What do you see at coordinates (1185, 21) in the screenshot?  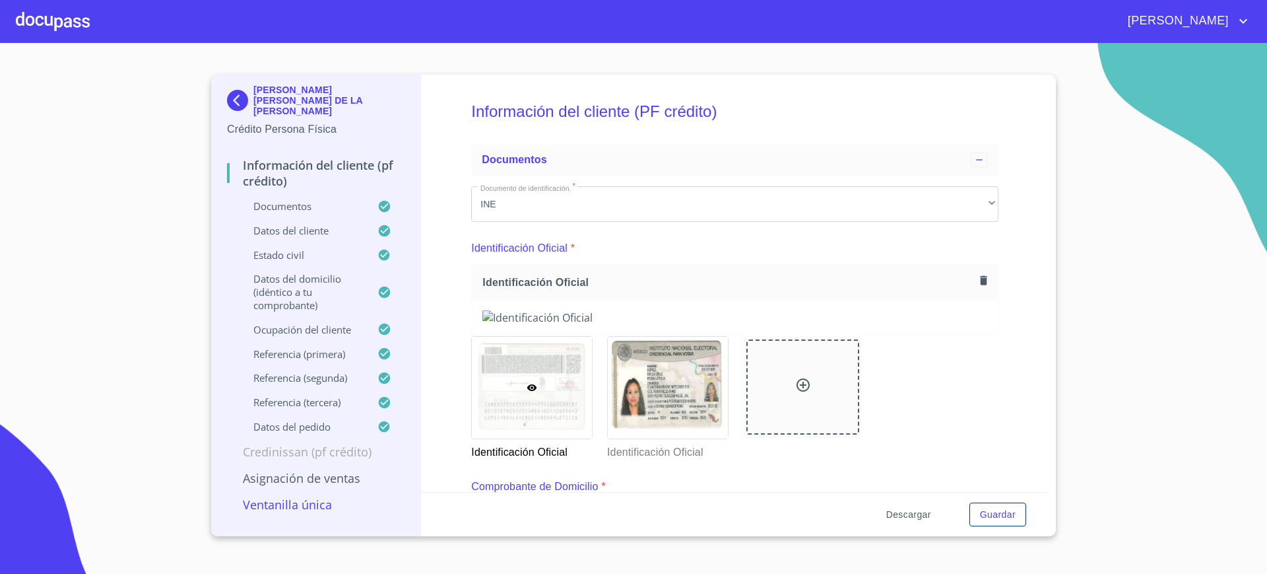 I see `button: account of current user` at bounding box center [1185, 21].